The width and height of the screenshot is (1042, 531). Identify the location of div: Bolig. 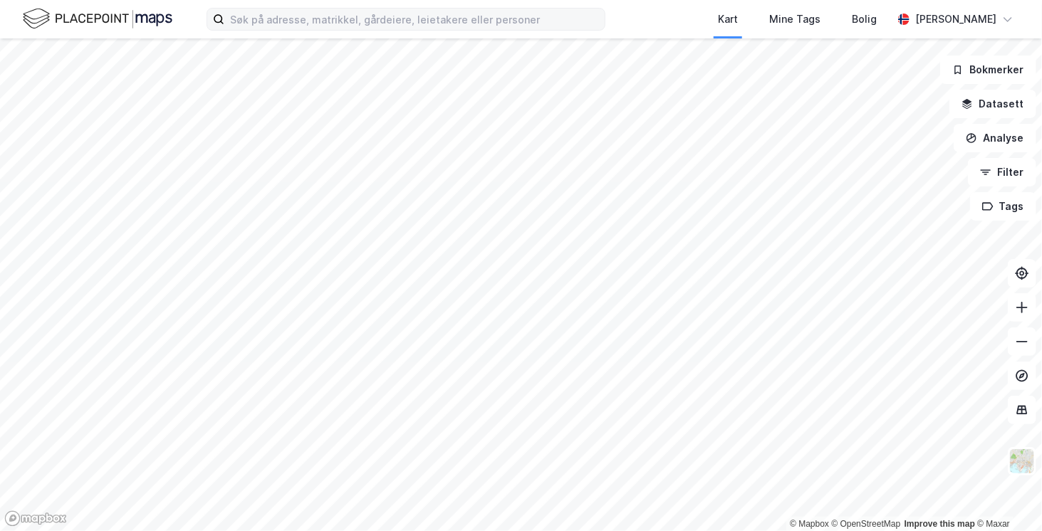
(864, 19).